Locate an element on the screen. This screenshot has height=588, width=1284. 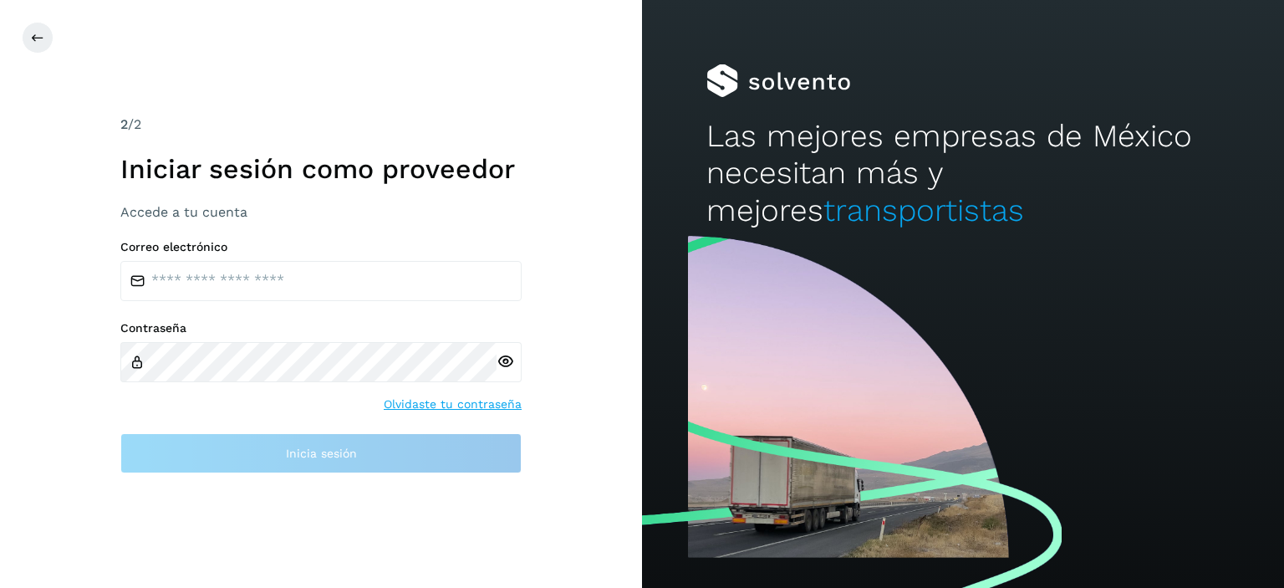
span: transportistas is located at coordinates (924, 210).